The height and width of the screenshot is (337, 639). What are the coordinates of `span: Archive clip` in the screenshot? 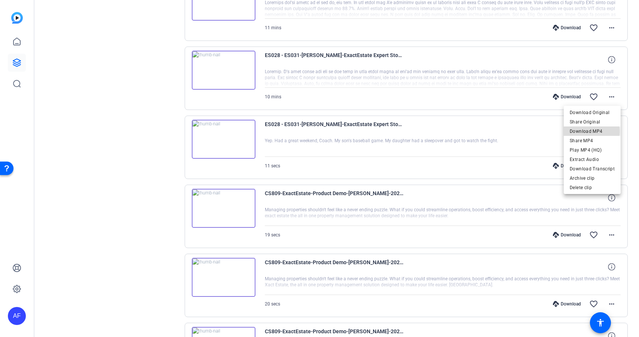 It's located at (593, 178).